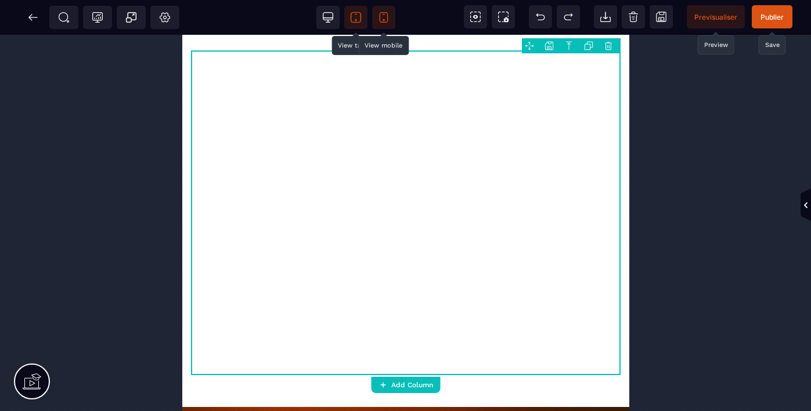 This screenshot has width=811, height=411. Describe the element at coordinates (716, 17) in the screenshot. I see `span: Preview` at that location.